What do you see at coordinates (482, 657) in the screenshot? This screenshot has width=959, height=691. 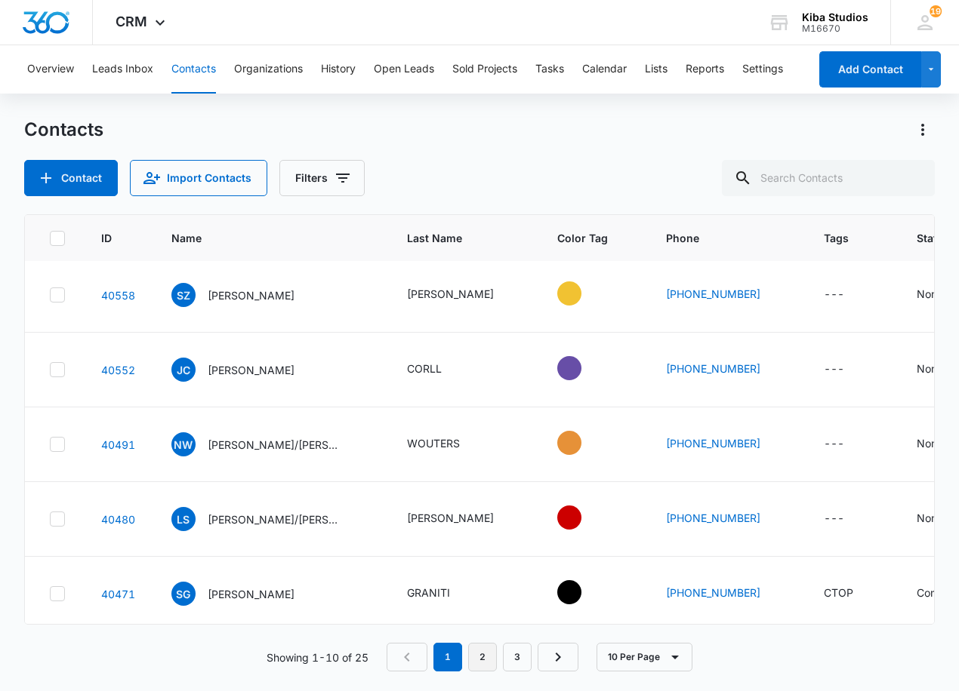 I see `nav: Pagination` at bounding box center [482, 657].